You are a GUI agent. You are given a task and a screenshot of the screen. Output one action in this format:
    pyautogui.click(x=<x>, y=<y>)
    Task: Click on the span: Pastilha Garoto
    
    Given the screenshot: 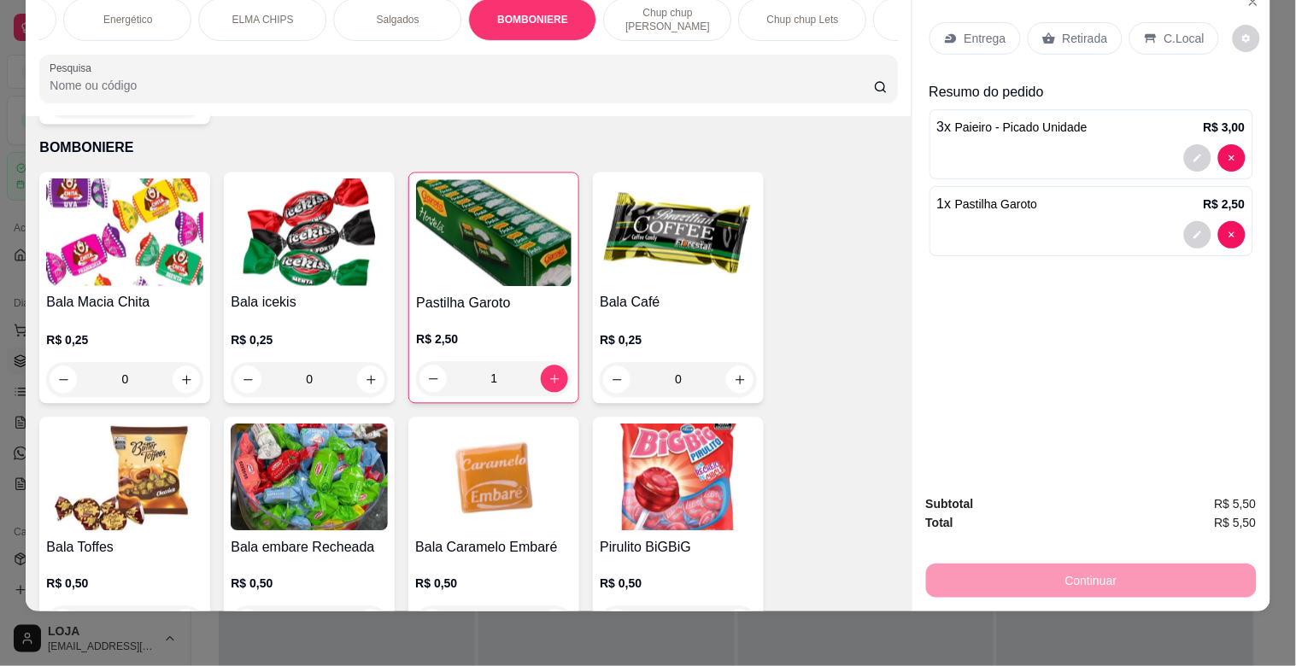 What is the action you would take?
    pyautogui.click(x=996, y=204)
    